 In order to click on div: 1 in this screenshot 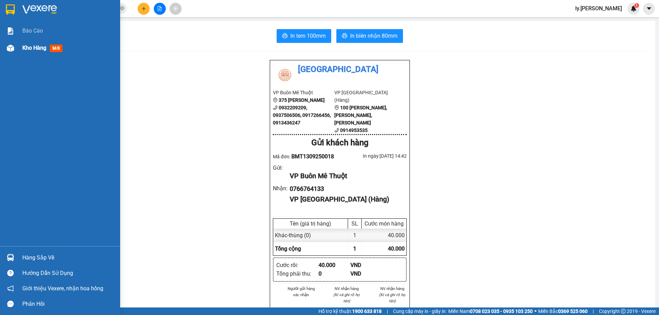, I will do `click(355, 235)`.